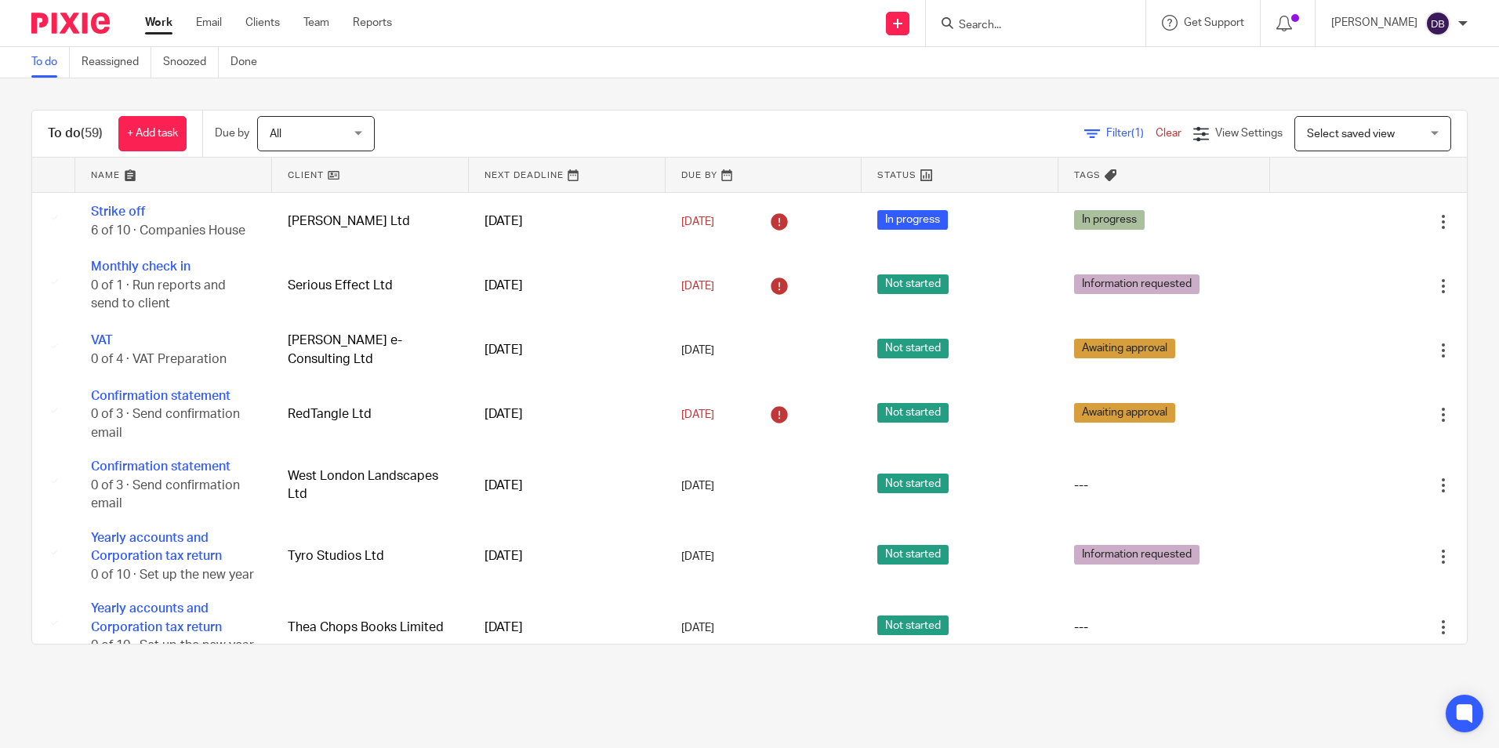 Image resolution: width=1499 pixels, height=748 pixels. I want to click on span: Filter, so click(1131, 133).